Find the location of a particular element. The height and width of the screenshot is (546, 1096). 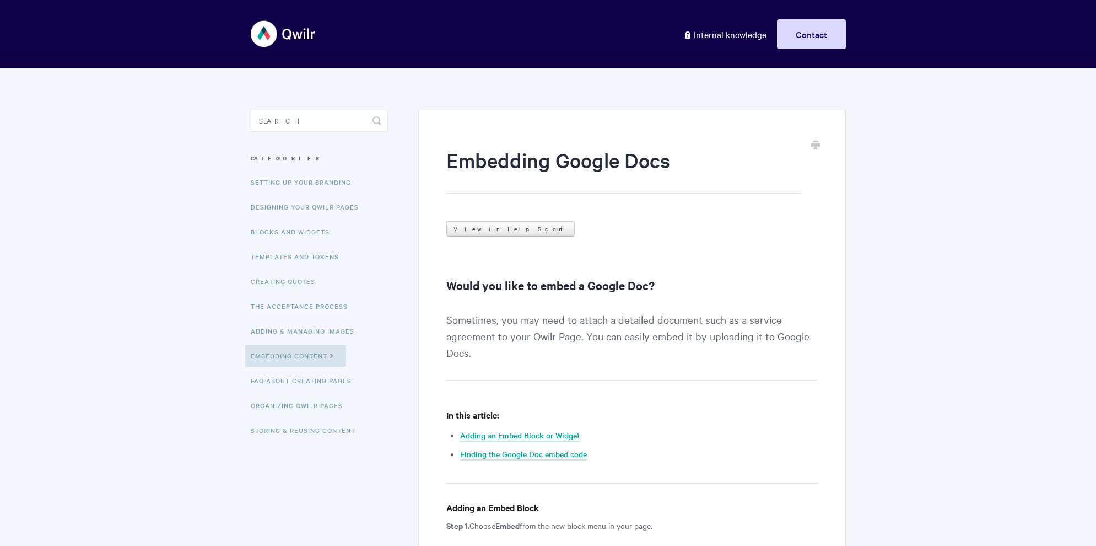

a: Contact is located at coordinates (811, 34).